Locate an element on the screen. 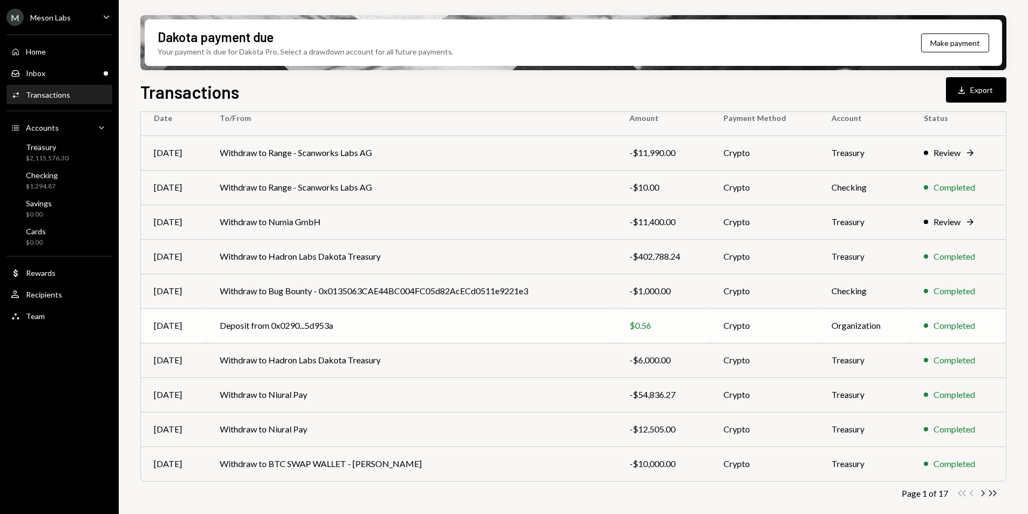  div: Rewards is located at coordinates (40, 273).